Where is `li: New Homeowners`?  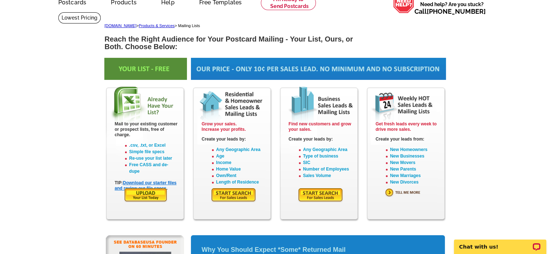 li: New Homeowners is located at coordinates (414, 150).